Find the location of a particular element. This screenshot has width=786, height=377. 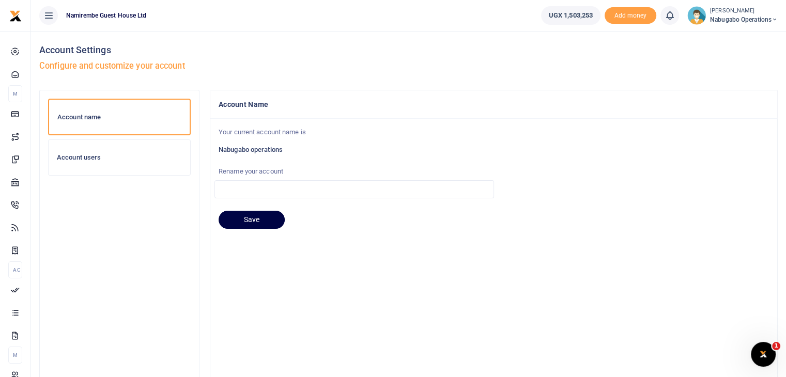

a: UGX 1,503,253 is located at coordinates (570, 16).